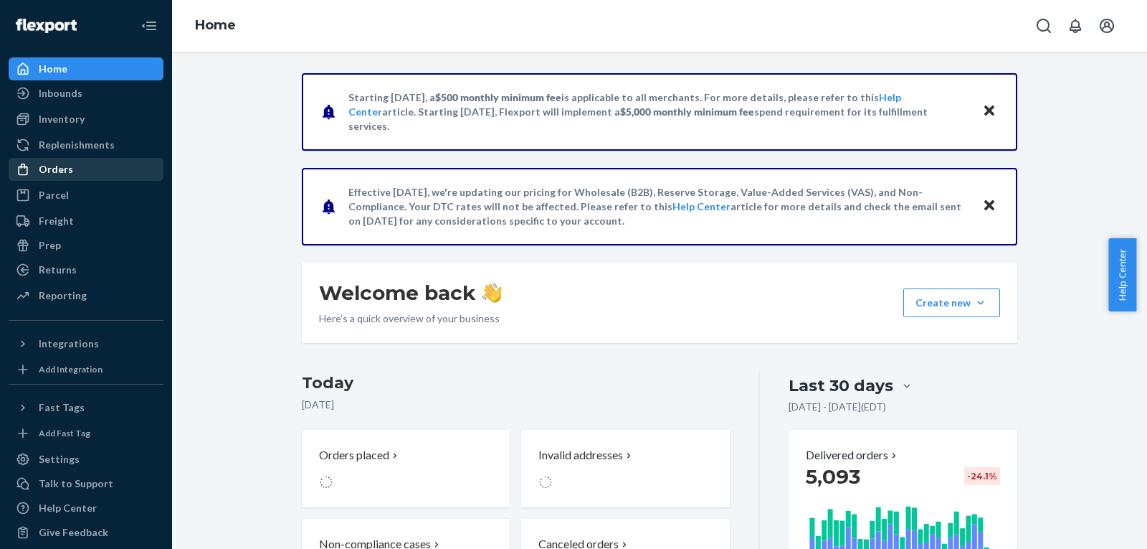  What do you see at coordinates (86, 459) in the screenshot?
I see `a: Settings` at bounding box center [86, 459].